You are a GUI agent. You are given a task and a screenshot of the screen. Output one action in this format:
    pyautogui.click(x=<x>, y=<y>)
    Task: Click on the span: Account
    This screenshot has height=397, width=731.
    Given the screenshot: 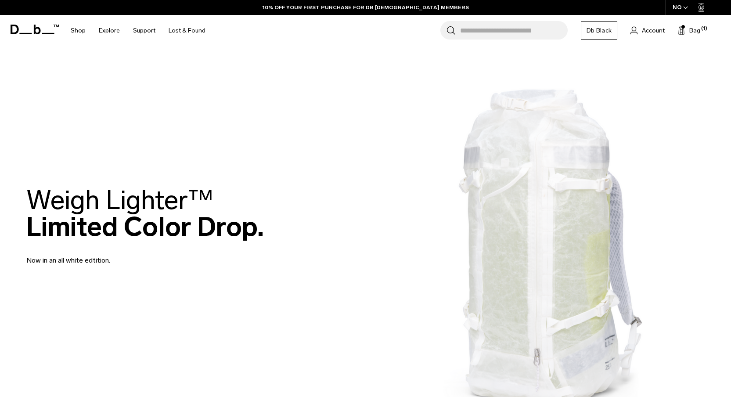 What is the action you would take?
    pyautogui.click(x=653, y=30)
    